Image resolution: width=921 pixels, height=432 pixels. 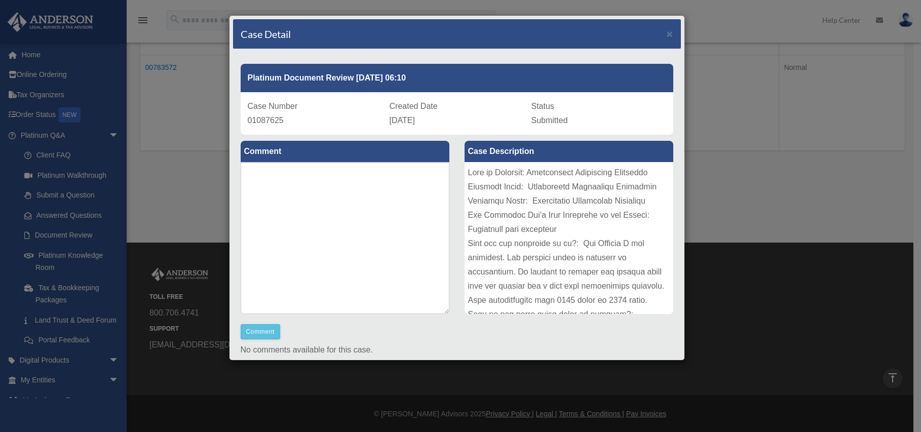 What do you see at coordinates (266, 120) in the screenshot?
I see `span: 01087625` at bounding box center [266, 120].